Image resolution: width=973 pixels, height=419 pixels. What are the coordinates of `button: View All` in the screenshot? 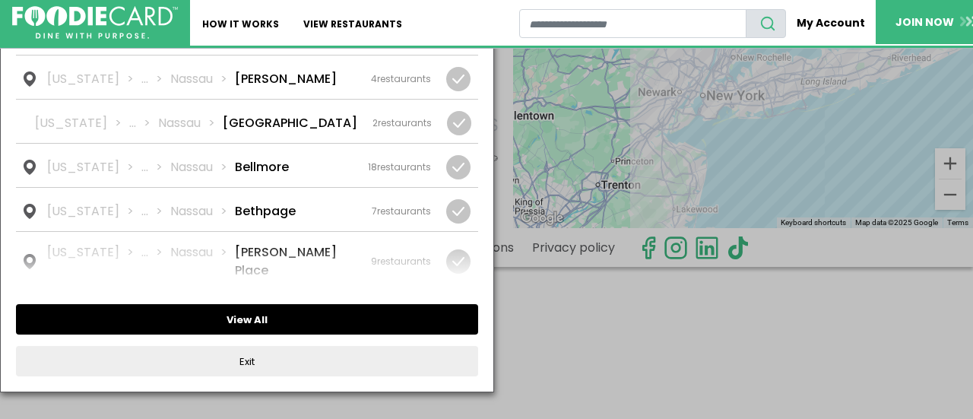 It's located at (247, 319).